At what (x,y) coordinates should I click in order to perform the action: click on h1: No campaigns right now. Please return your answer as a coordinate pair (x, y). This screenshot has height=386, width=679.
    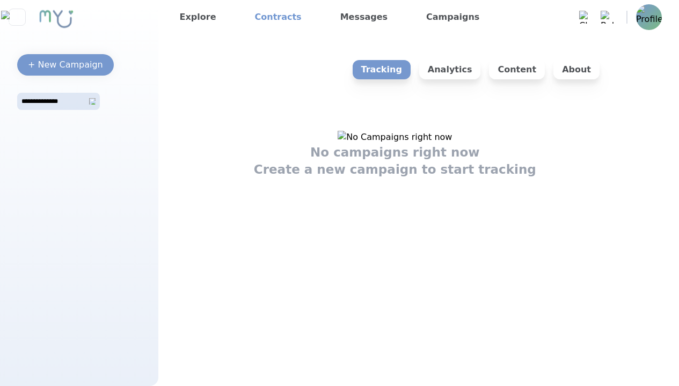
    Looking at the image, I should click on (395, 152).